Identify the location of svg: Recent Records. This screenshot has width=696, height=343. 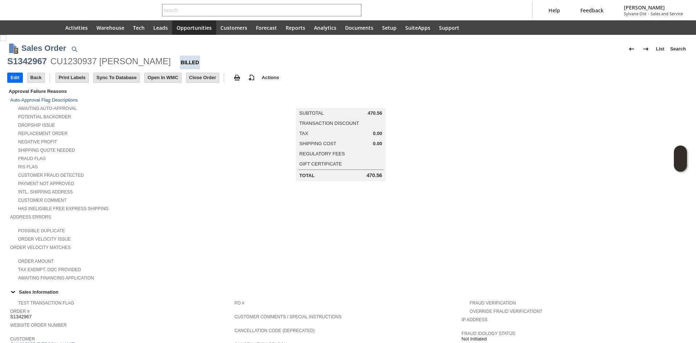
(17, 28).